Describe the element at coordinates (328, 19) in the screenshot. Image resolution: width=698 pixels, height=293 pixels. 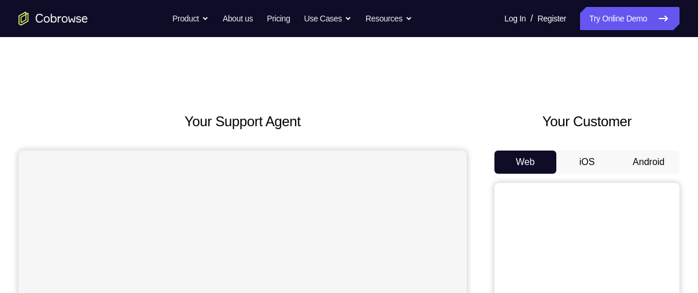
I see `button: Use Cases` at that location.